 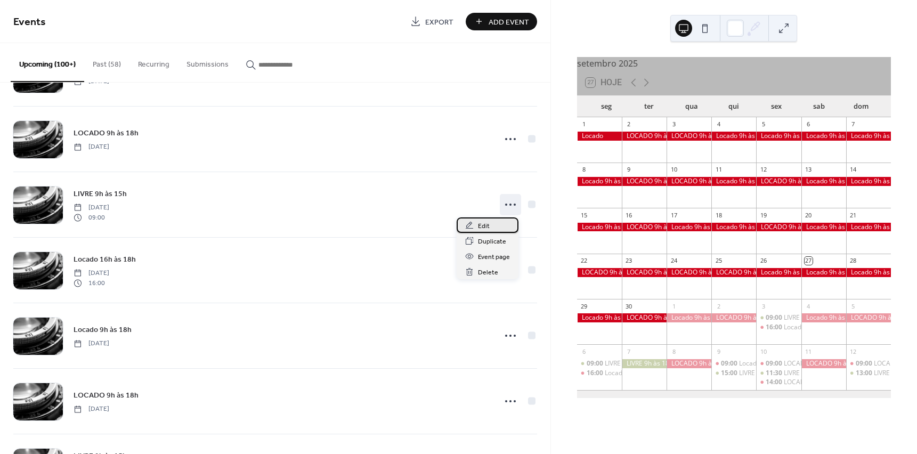 I want to click on div: LIVRE 15h às 18h, so click(x=733, y=373).